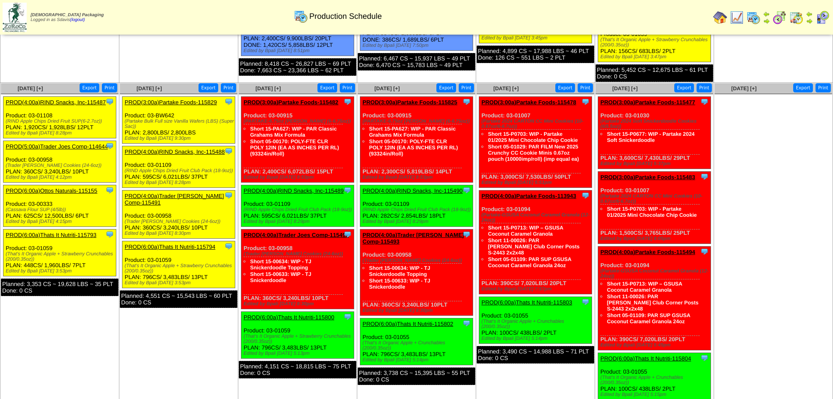  What do you see at coordinates (656, 273) in the screenshot?
I see `div: (Partake-GSUSA Coconut Caramel Granola (12-24oz))` at bounding box center [656, 273].